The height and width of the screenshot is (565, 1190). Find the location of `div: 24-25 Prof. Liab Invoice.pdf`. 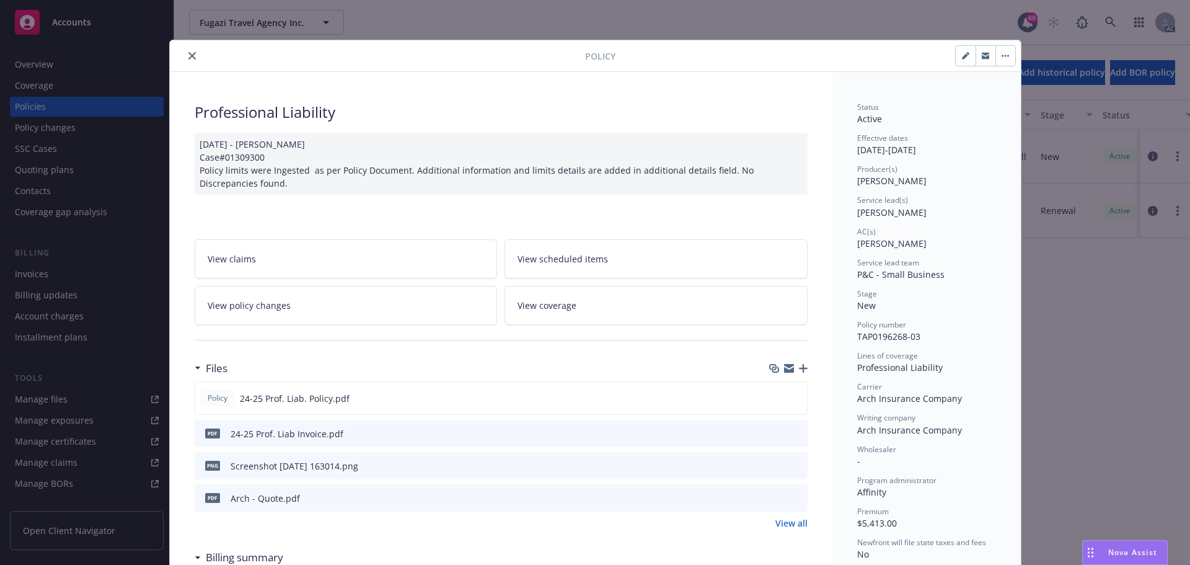

div: 24-25 Prof. Liab Invoice.pdf is located at coordinates (287, 433).